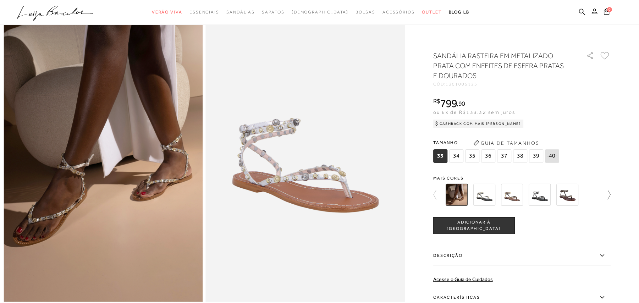  I want to click on span: 0, so click(609, 10).